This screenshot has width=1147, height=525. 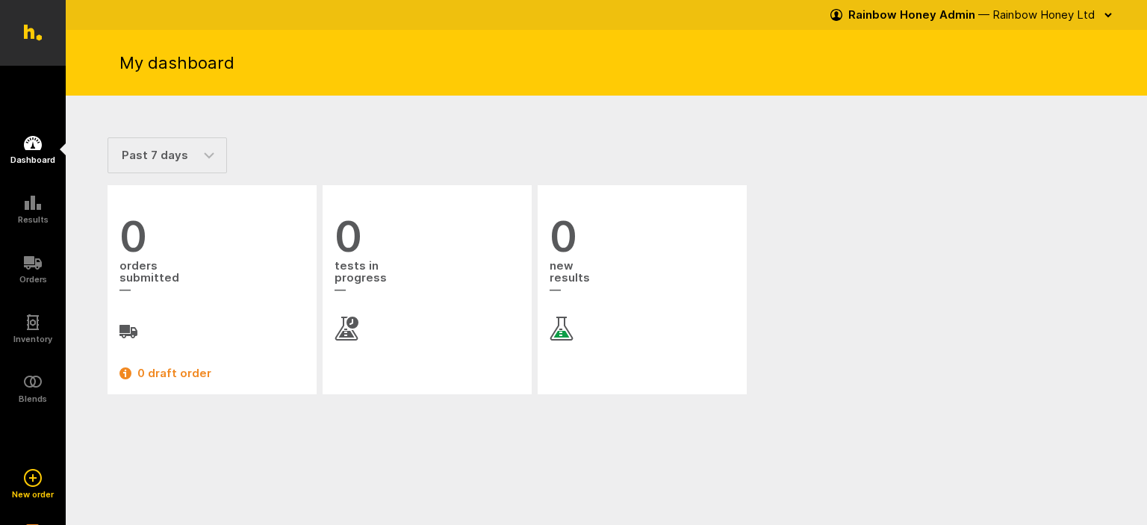 I want to click on span: tests in progress, so click(x=427, y=279).